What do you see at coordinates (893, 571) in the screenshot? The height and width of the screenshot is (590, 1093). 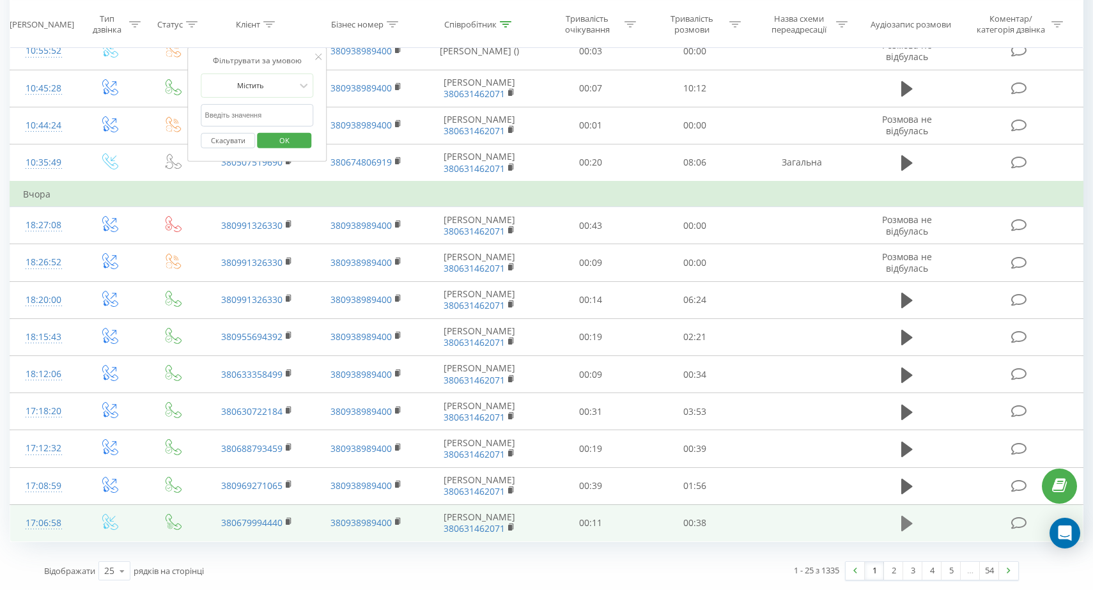 I see `a: 2` at bounding box center [893, 571].